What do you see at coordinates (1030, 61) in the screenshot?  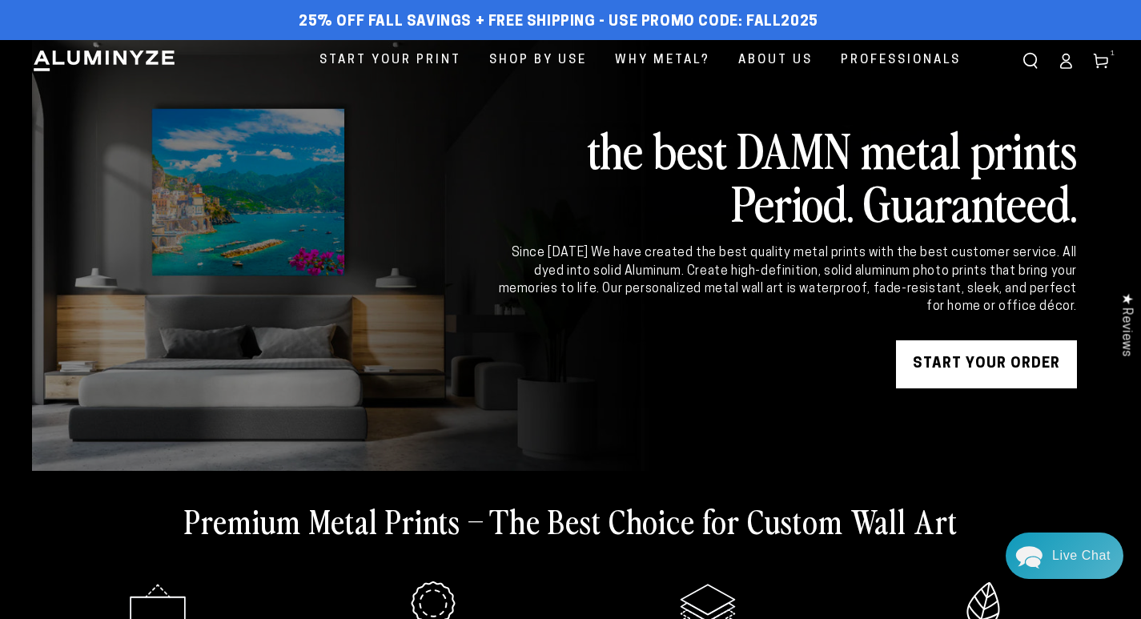 I see `summary: Search our site` at bounding box center [1030, 61].